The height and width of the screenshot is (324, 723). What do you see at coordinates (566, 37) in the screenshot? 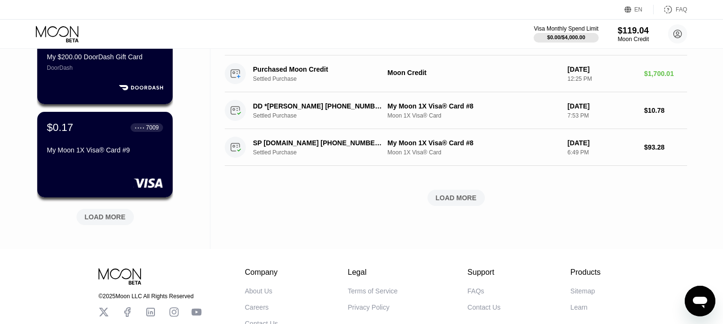
I see `div: $0.00 / $4,000.00` at bounding box center [566, 37].